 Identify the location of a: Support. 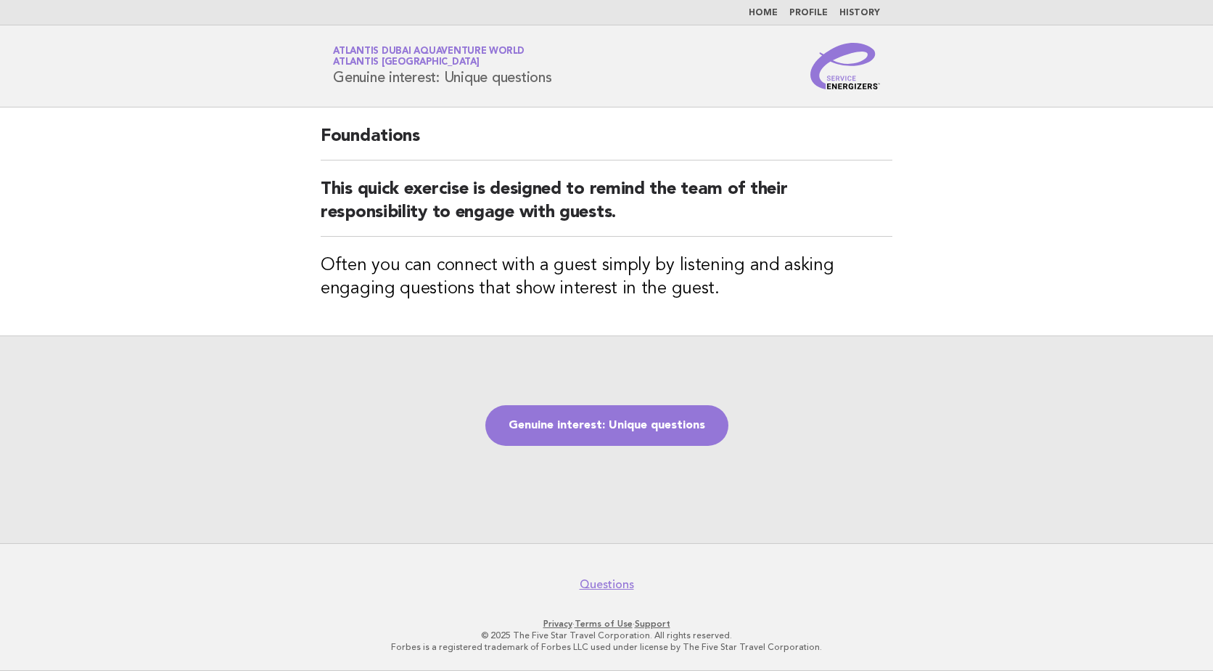
(652, 623).